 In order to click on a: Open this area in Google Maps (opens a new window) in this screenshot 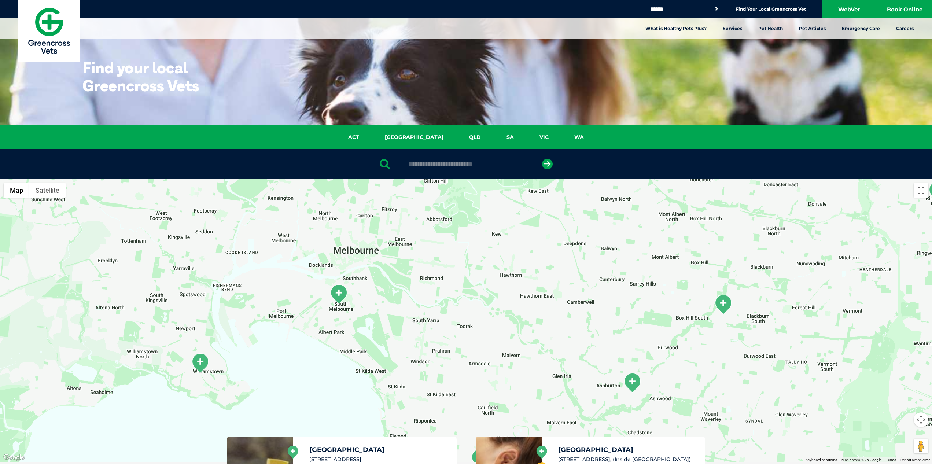, I will do `click(14, 457)`.